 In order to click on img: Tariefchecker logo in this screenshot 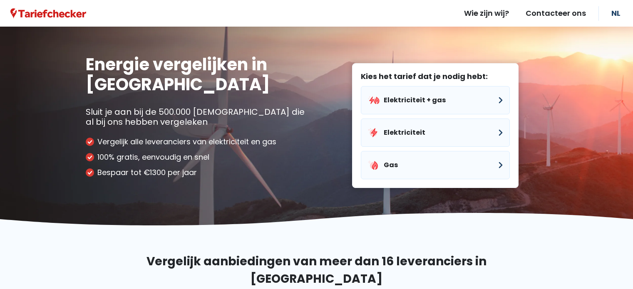, I will do `click(48, 13)`.